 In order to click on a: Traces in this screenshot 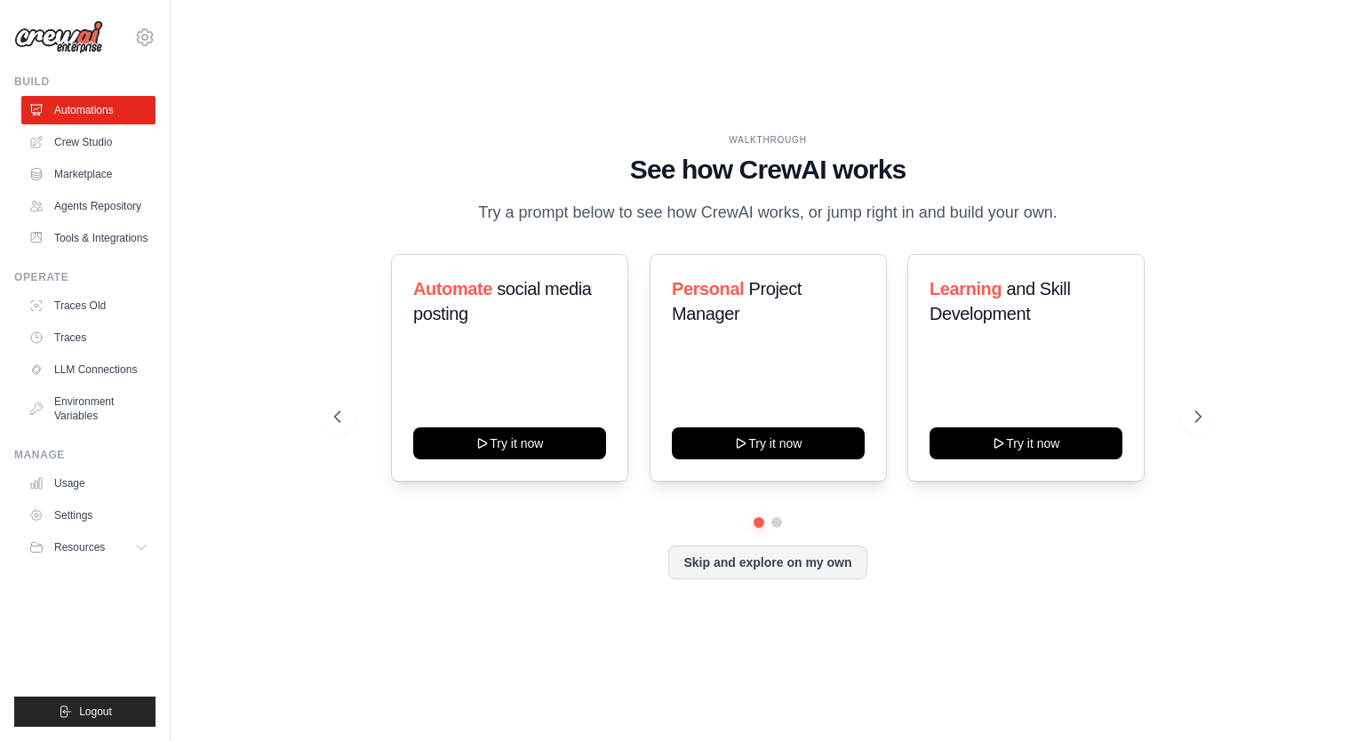, I will do `click(88, 338)`.